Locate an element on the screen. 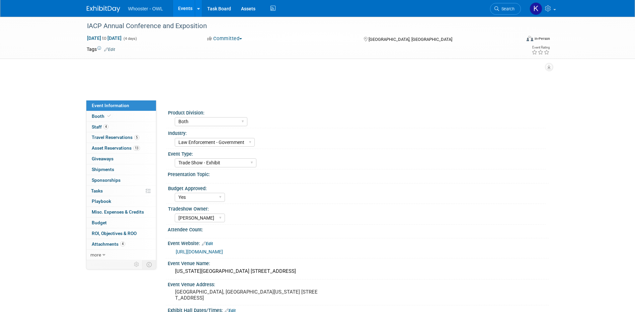 Image resolution: width=635 pixels, height=312 pixels. span: 13 is located at coordinates (137, 148).